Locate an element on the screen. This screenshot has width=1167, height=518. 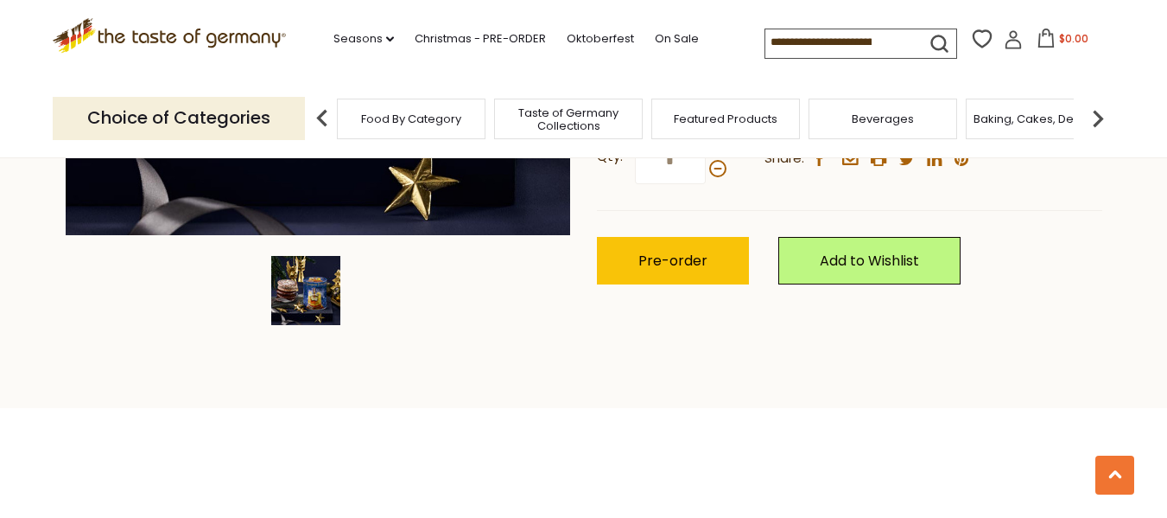
a: Taste of Germany Collections is located at coordinates (569, 119).